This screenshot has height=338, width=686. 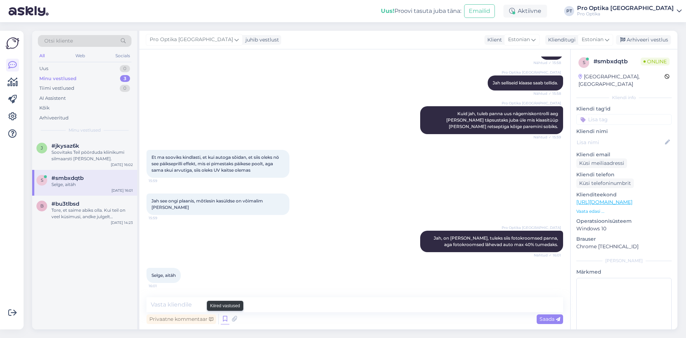 What do you see at coordinates (624, 154) in the screenshot?
I see `p: Kliendi email` at bounding box center [624, 154].